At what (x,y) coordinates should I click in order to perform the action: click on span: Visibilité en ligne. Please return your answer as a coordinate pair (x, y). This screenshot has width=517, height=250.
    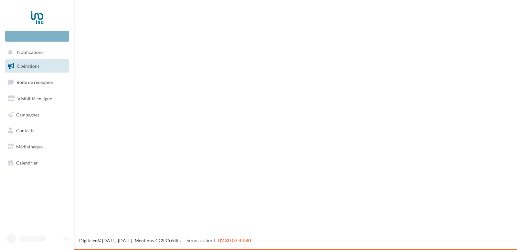
    Looking at the image, I should click on (35, 99).